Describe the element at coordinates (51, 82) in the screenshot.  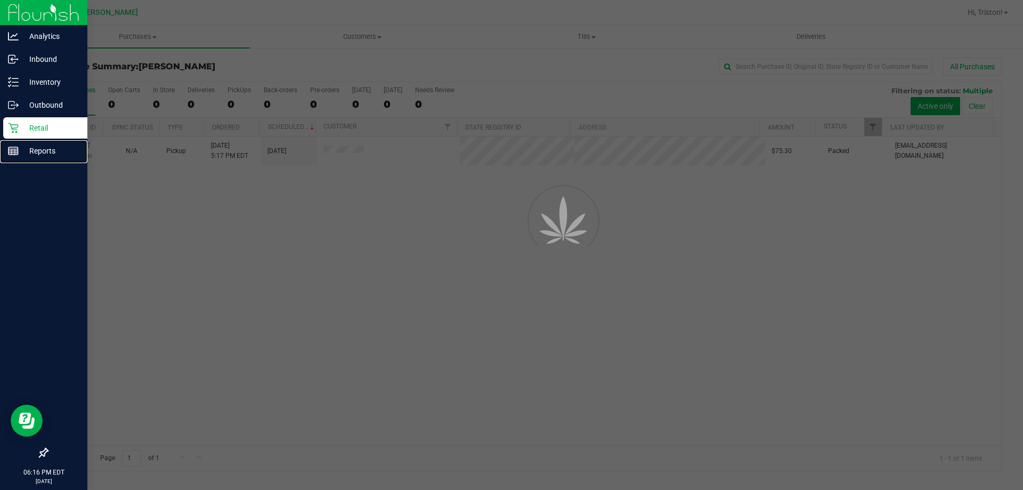
I see `p: Inventory` at that location.